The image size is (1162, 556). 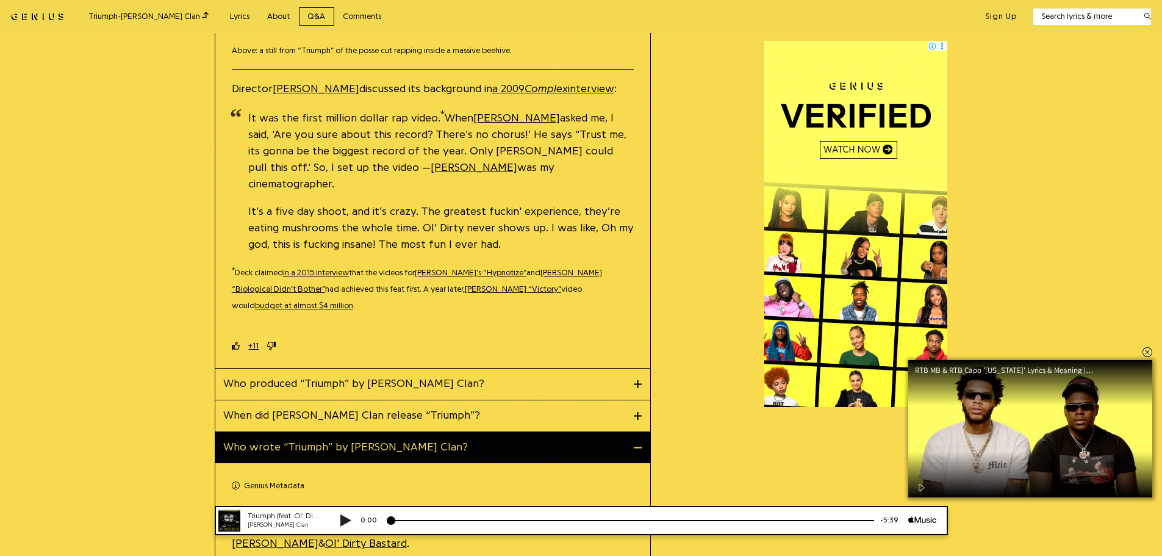 What do you see at coordinates (499, 510) in the screenshot?
I see `a: U-God` at bounding box center [499, 510].